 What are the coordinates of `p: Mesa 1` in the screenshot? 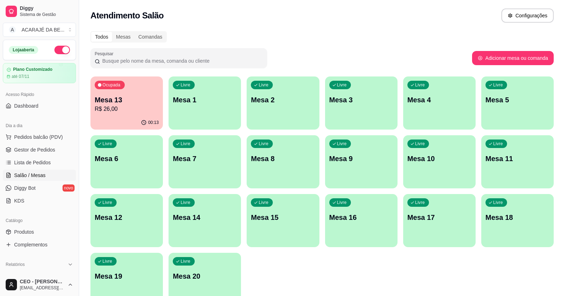 It's located at (205, 100).